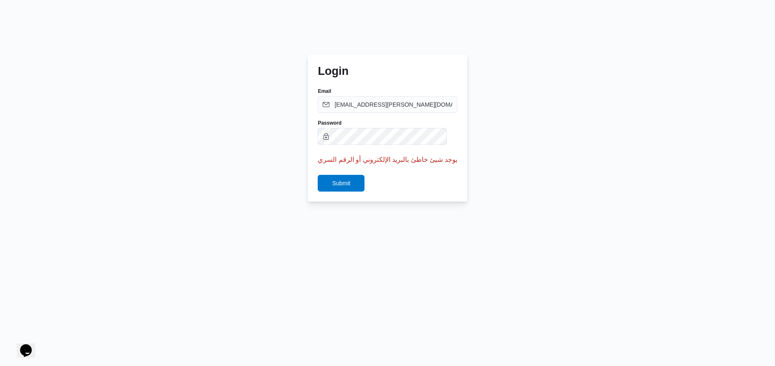 Image resolution: width=775 pixels, height=366 pixels. What do you see at coordinates (341, 183) in the screenshot?
I see `span: Submit` at bounding box center [341, 183].